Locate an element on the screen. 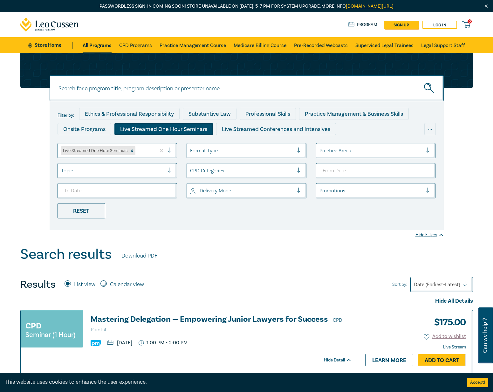 The image size is (493, 392). a: sign up is located at coordinates (401, 25).